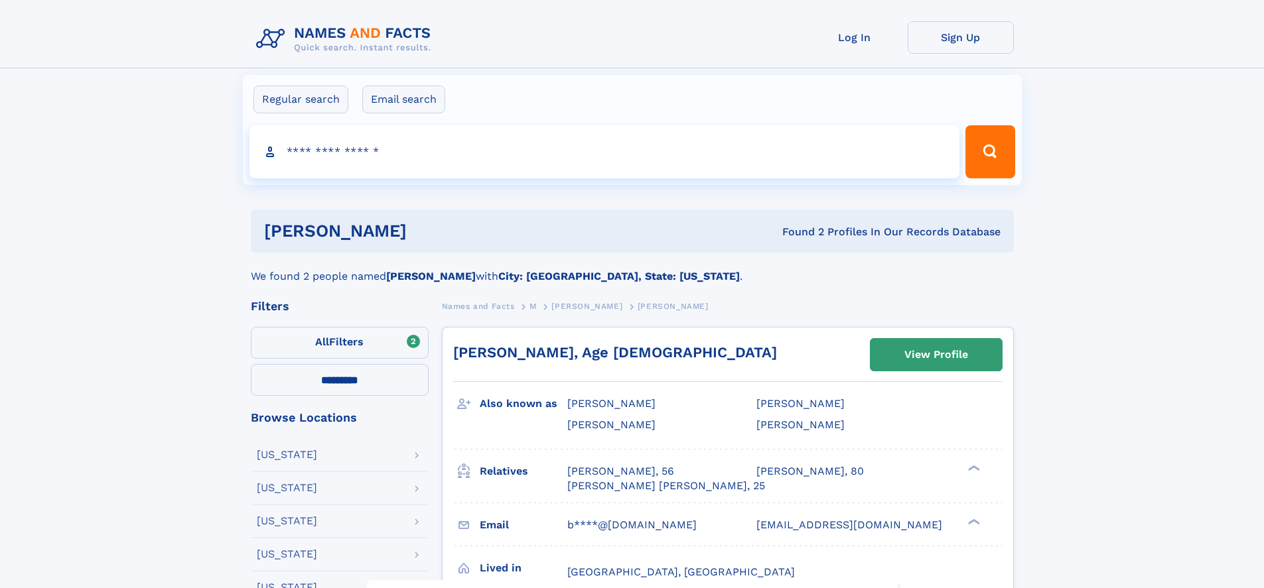 This screenshot has height=588, width=1264. Describe the element at coordinates (300, 99) in the screenshot. I see `label: Regular search` at that location.